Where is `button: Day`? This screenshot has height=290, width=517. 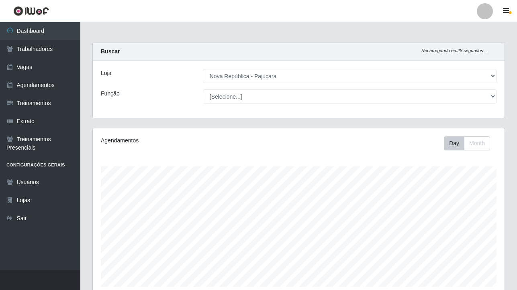 button: Day is located at coordinates (454, 143).